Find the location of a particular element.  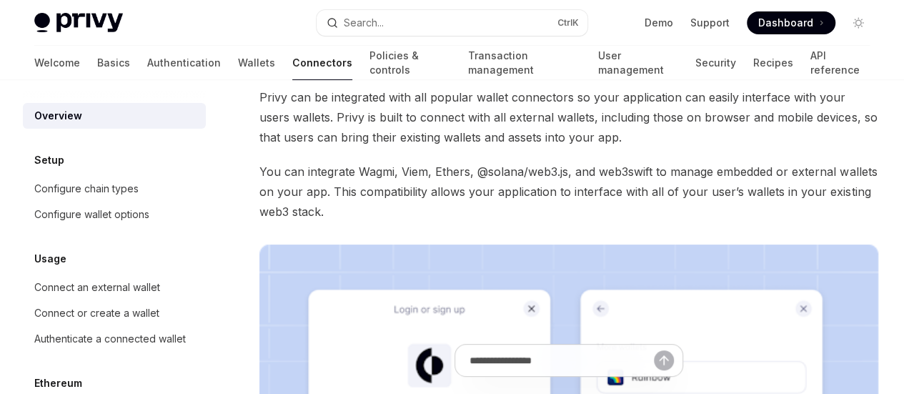

h5: Usage is located at coordinates (50, 259).